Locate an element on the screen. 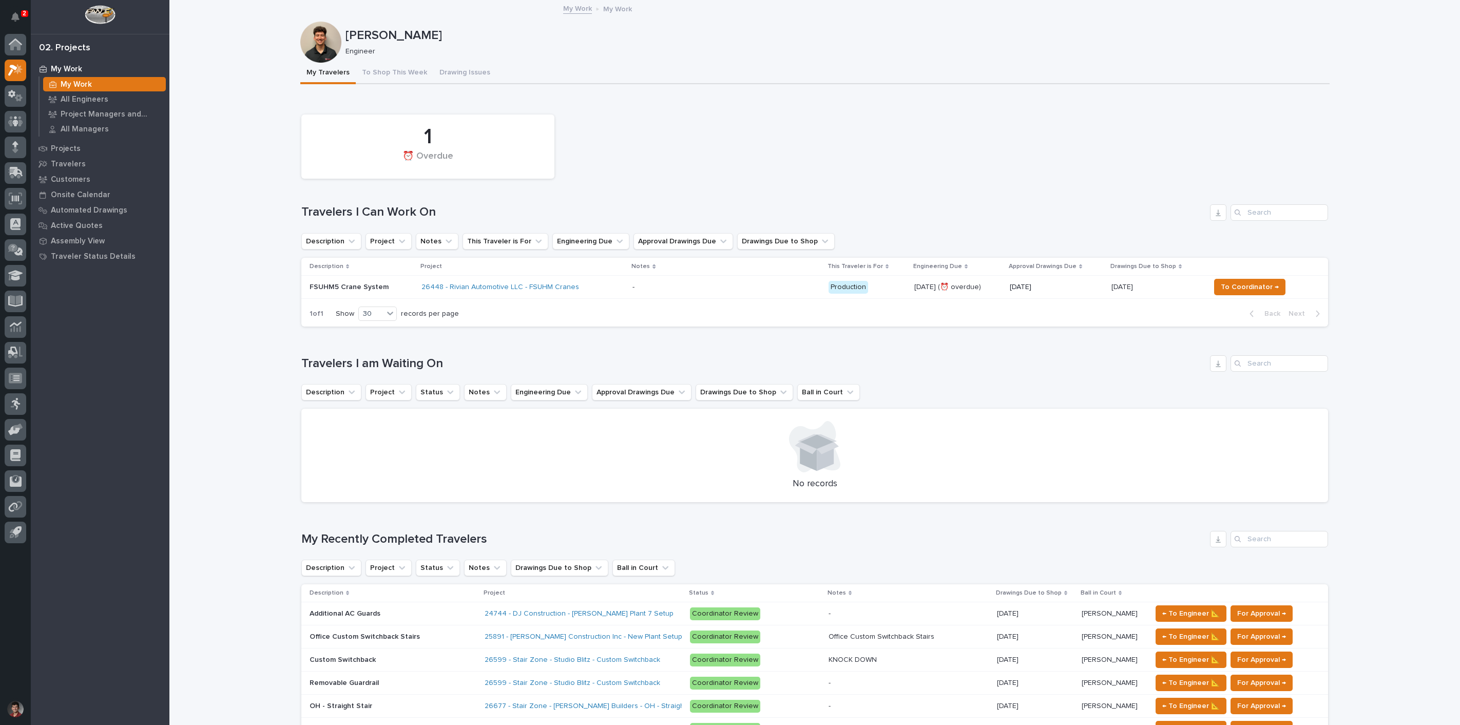  div: Notifications2 is located at coordinates (20, 21).